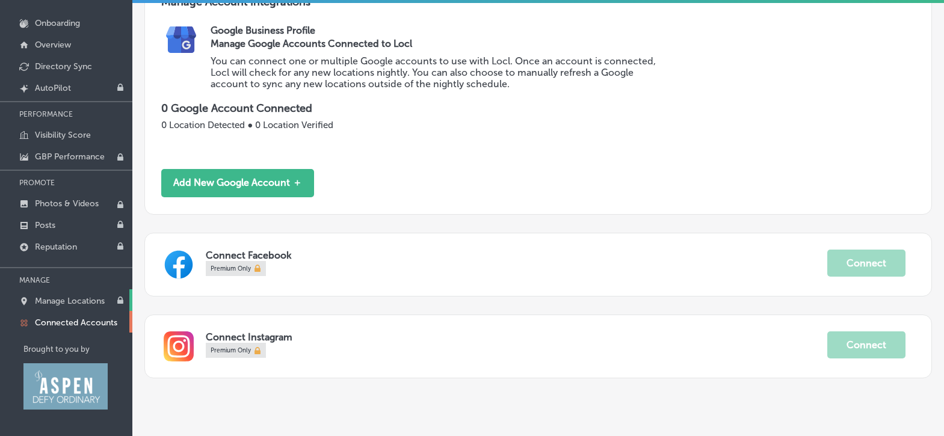  What do you see at coordinates (53, 88) in the screenshot?
I see `p: AutoPilot` at bounding box center [53, 88].